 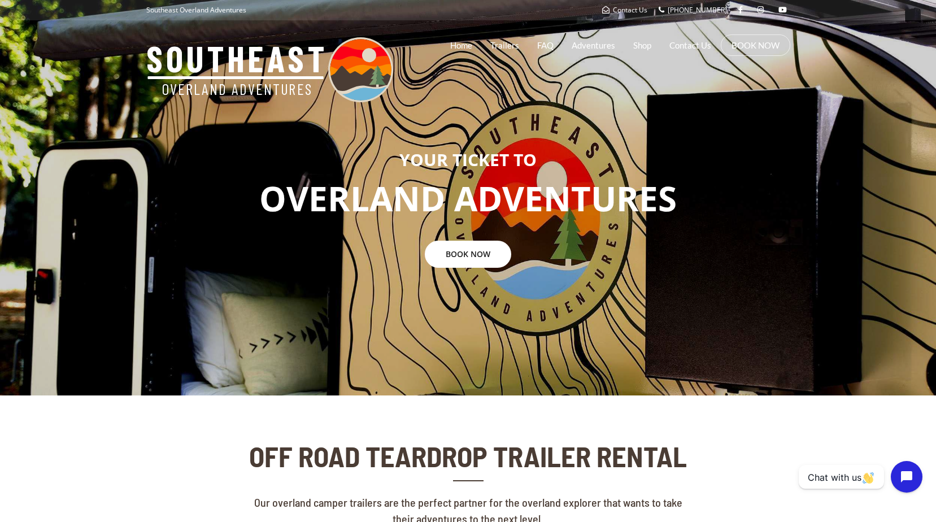 What do you see at coordinates (643, 45) in the screenshot?
I see `a: Shop` at bounding box center [643, 45].